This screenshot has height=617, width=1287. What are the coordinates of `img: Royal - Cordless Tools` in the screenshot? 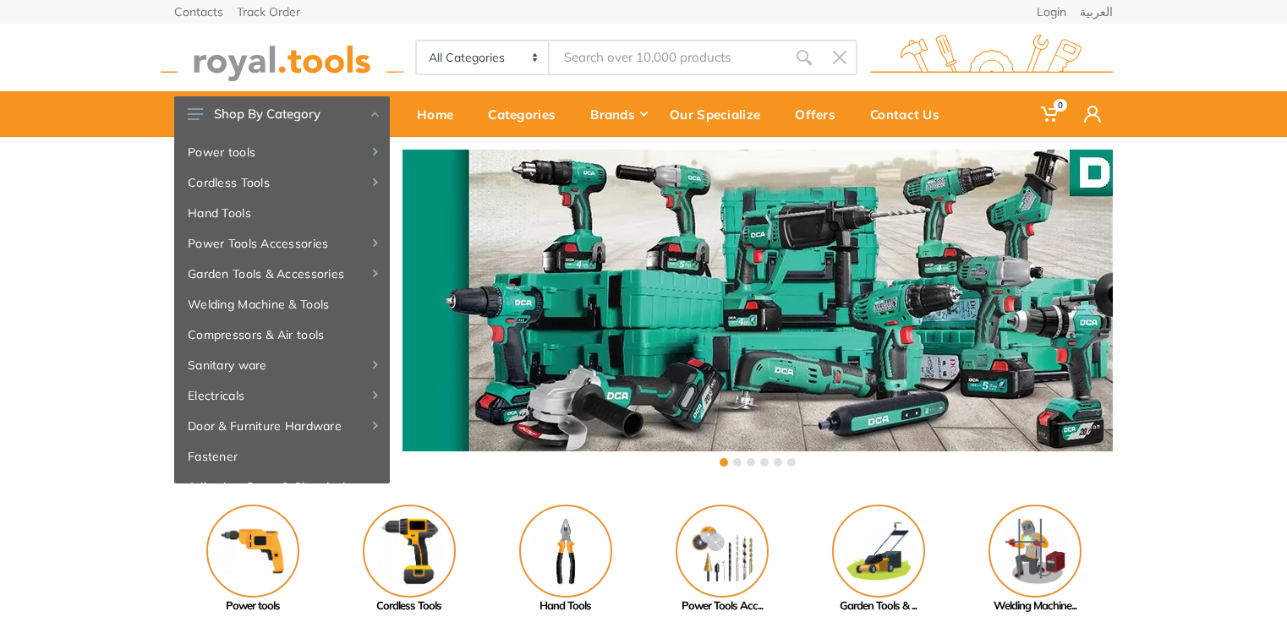 It's located at (409, 551).